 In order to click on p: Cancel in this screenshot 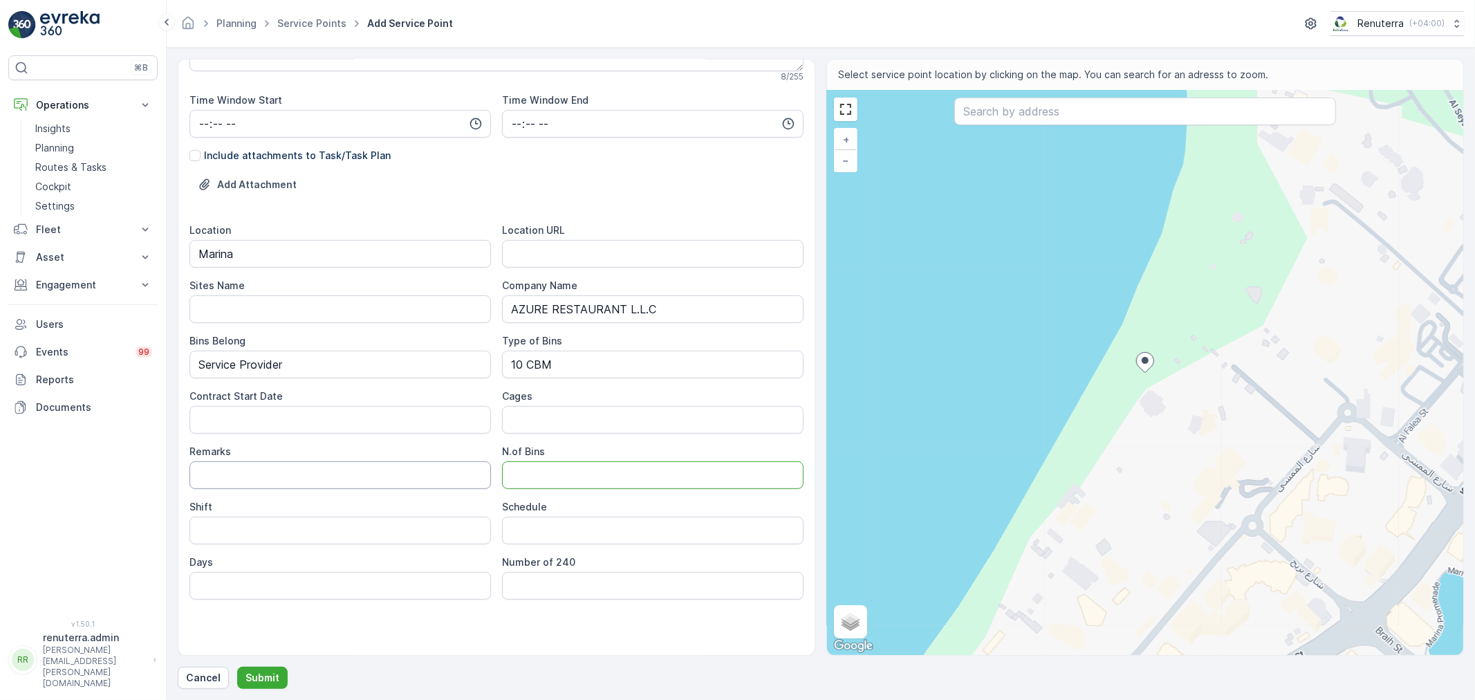, I will do `click(203, 678)`.